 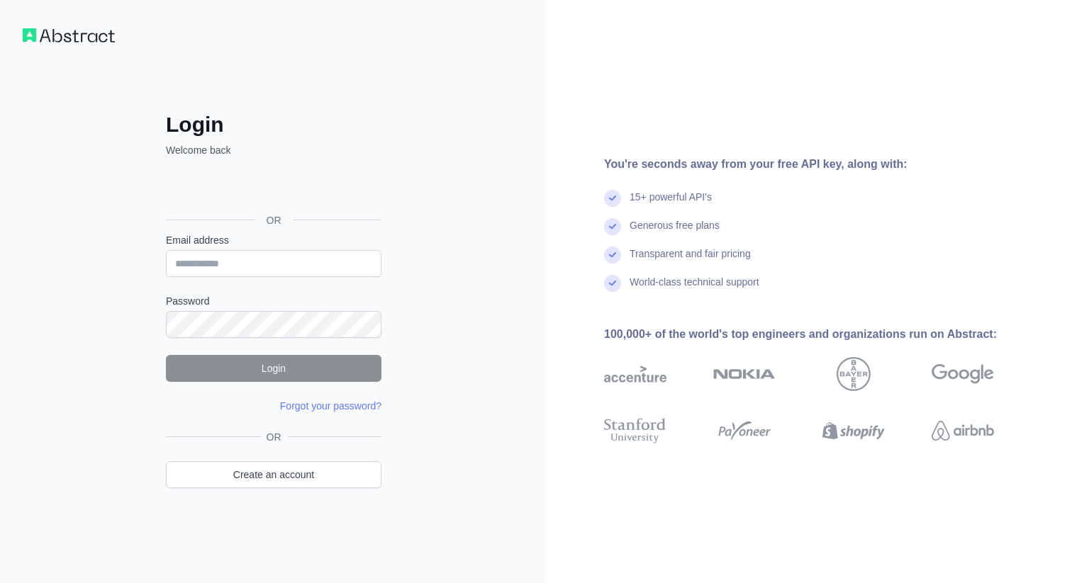 I want to click on div: World-class technical support, so click(x=694, y=289).